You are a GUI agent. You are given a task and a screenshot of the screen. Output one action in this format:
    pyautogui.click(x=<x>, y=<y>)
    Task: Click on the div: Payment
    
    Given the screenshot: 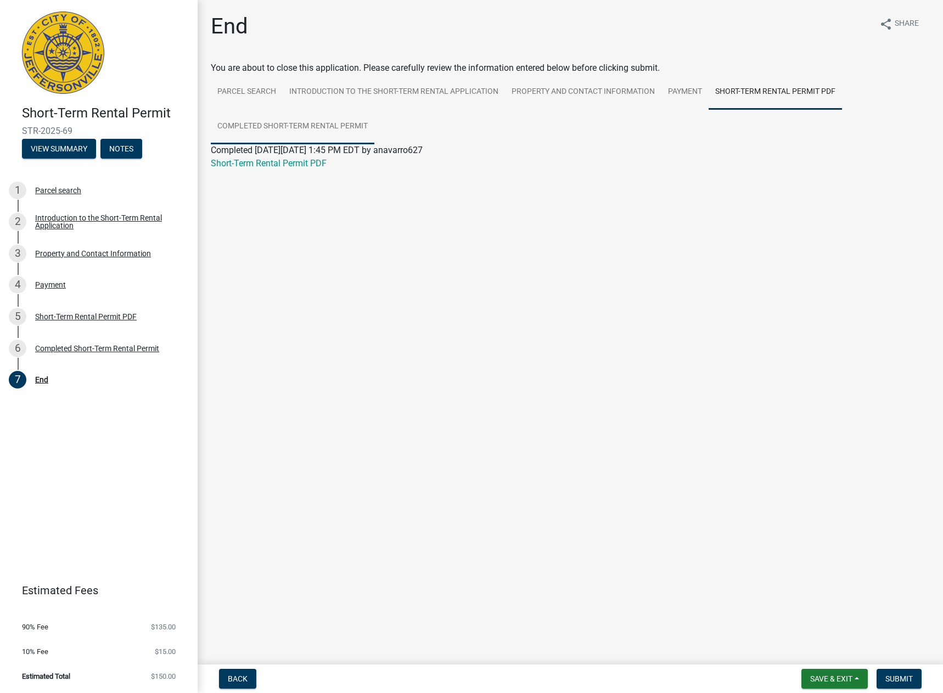 What is the action you would take?
    pyautogui.click(x=50, y=285)
    